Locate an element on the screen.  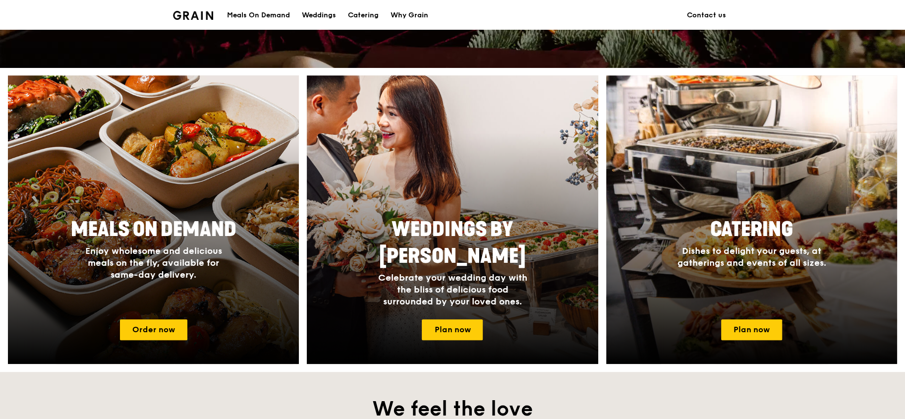
a: Weddings is located at coordinates (319, 15).